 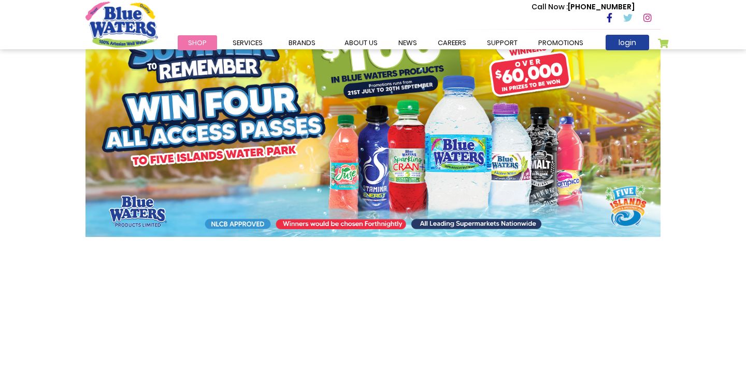 What do you see at coordinates (197, 42) in the screenshot?
I see `span: Shop` at bounding box center [197, 42].